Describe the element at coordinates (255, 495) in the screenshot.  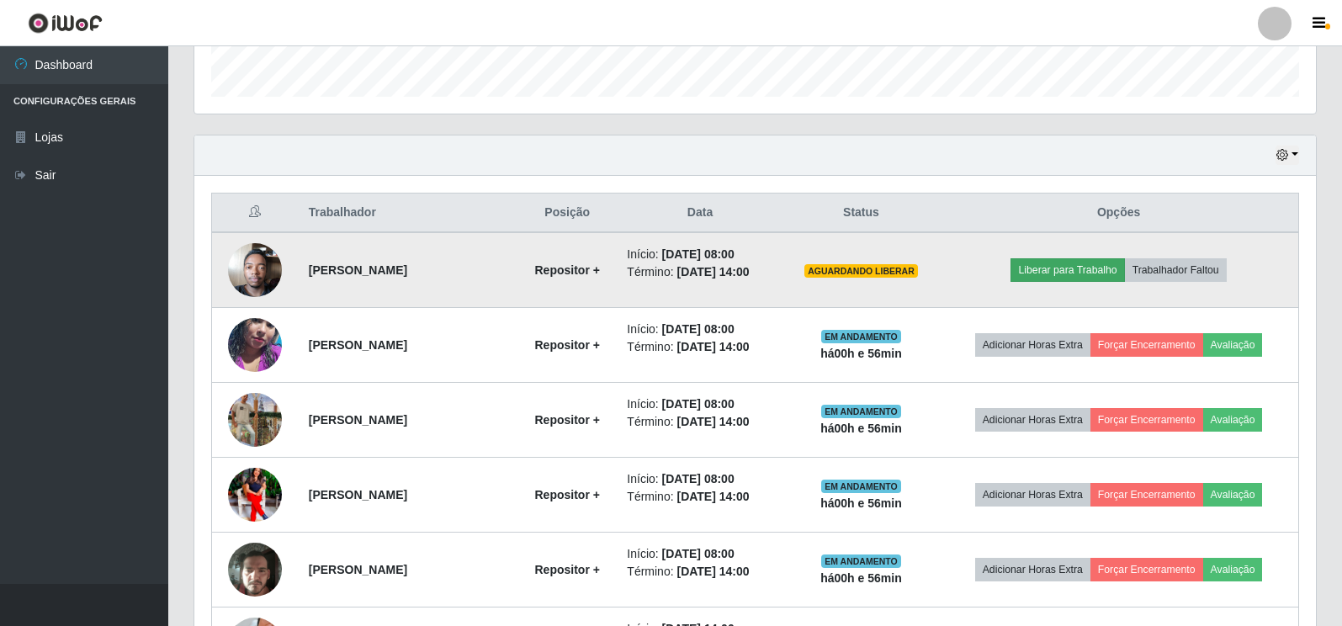
I see `img: 1751311767272.jpeg` at that location.